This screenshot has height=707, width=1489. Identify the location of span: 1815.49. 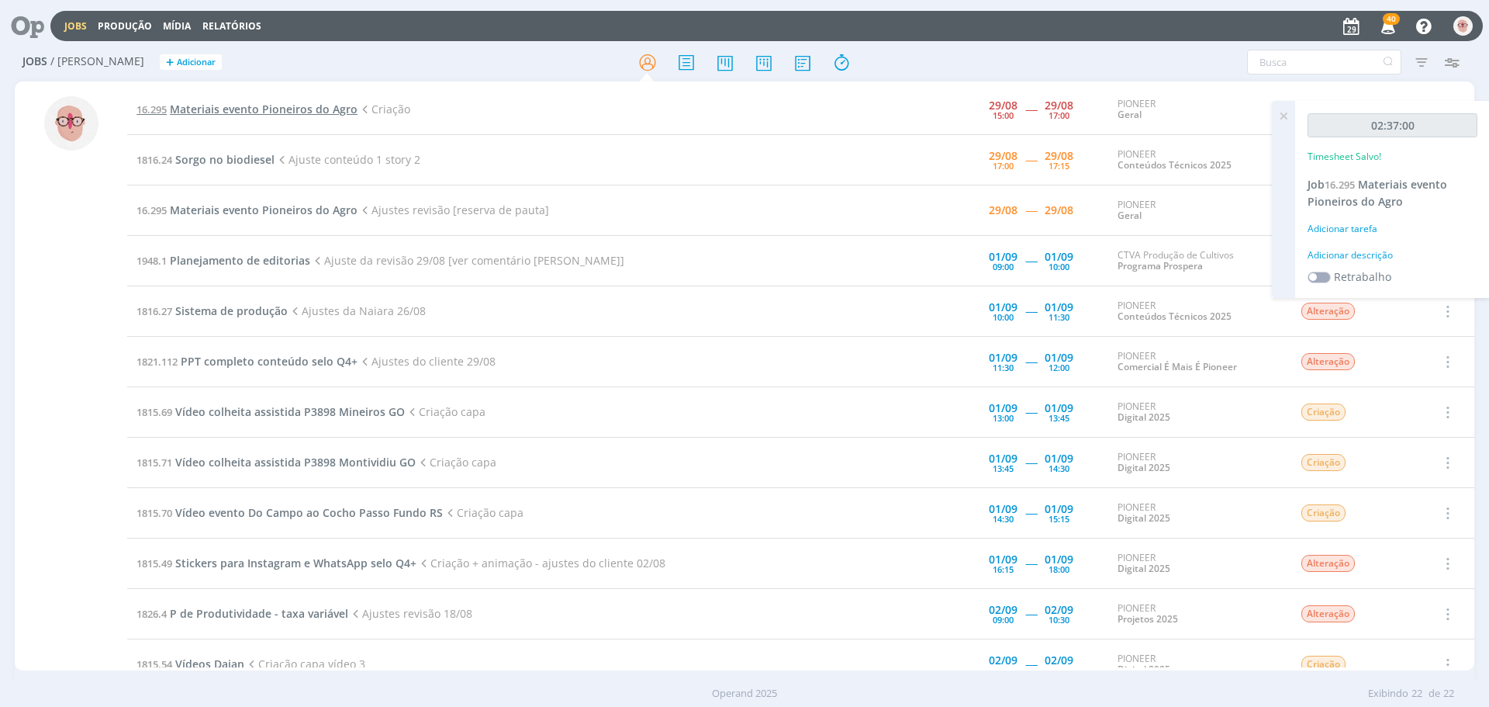
(154, 563).